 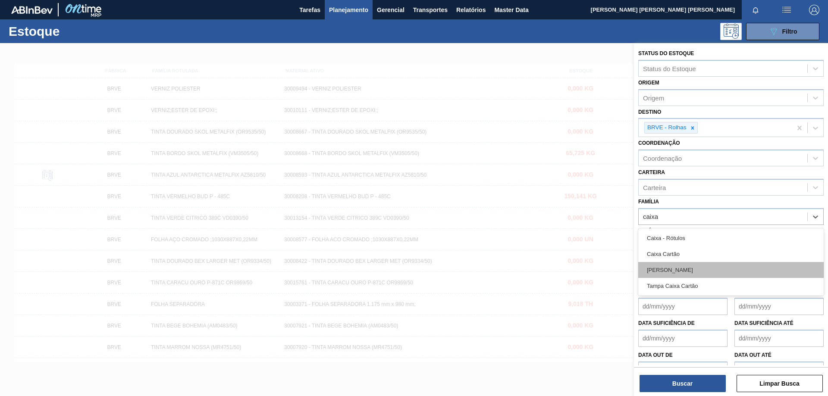 What do you see at coordinates (666, 128) in the screenshot?
I see `div: BRVE - Rolhas` at bounding box center [666, 128].